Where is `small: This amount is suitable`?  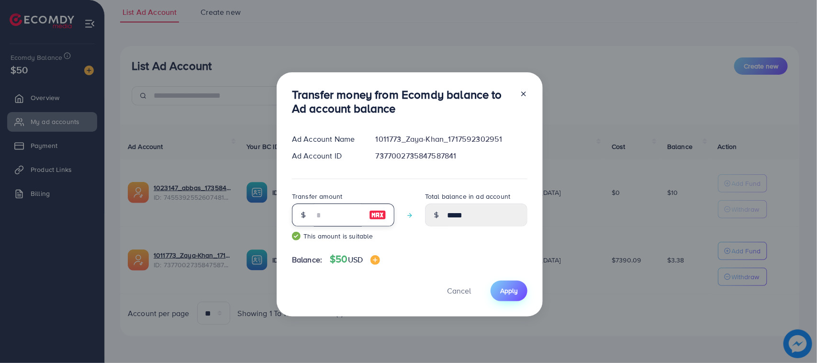
small: This amount is suitable is located at coordinates (343, 236).